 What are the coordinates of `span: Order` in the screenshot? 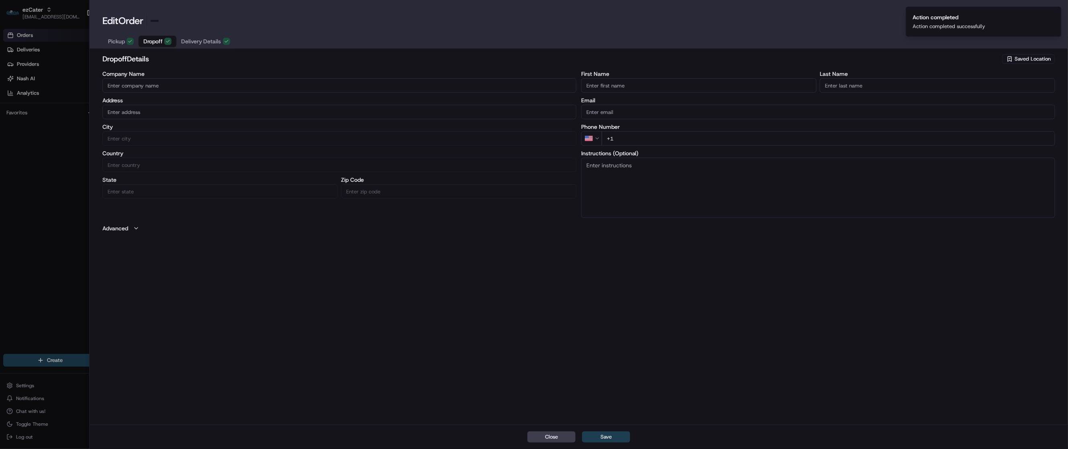 It's located at (131, 21).